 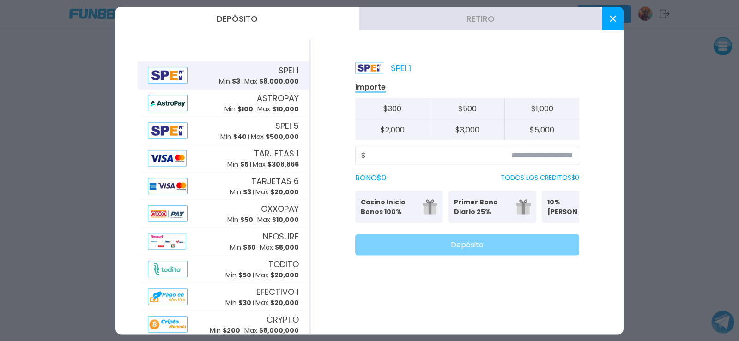 What do you see at coordinates (223, 325) in the screenshot?
I see `button: AlipayCRYPTOMin $200Max $8,000,000` at bounding box center [223, 325].